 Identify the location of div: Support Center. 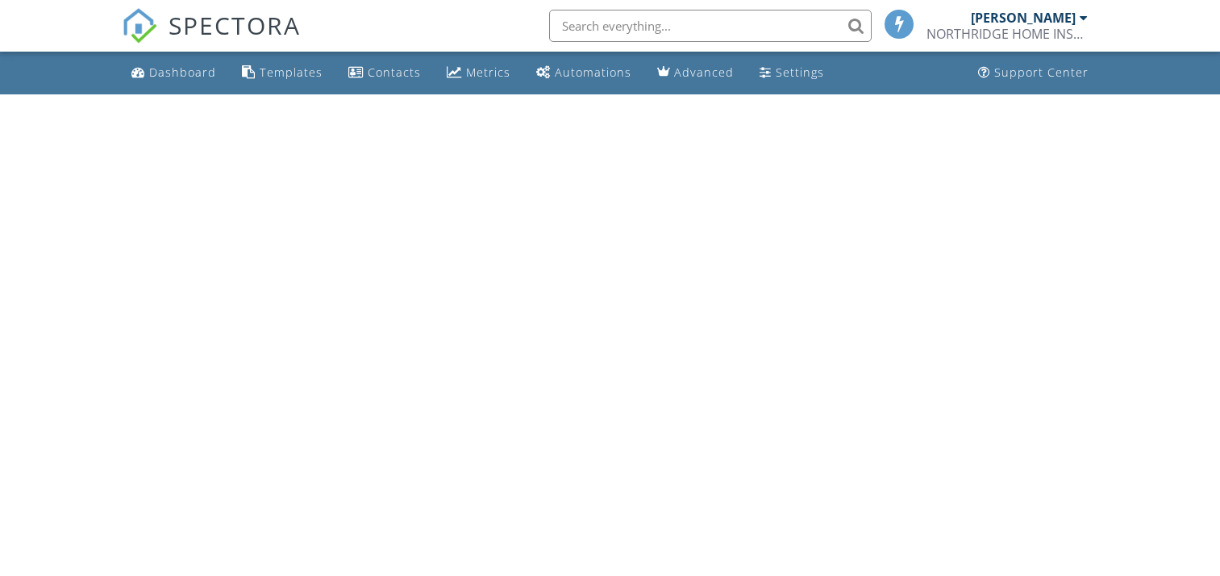
(1041, 72).